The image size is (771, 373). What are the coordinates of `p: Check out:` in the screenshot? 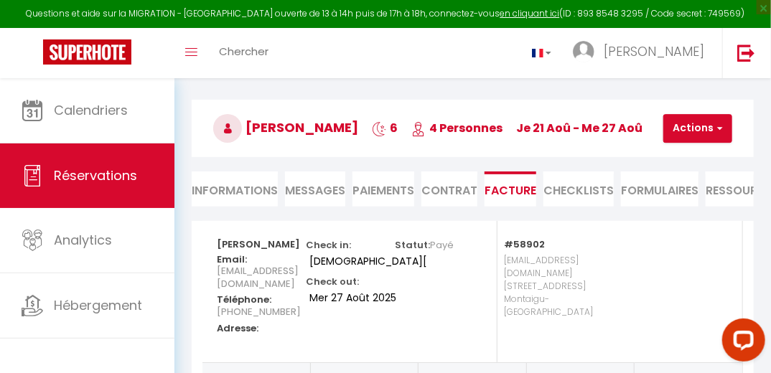 It's located at (332, 280).